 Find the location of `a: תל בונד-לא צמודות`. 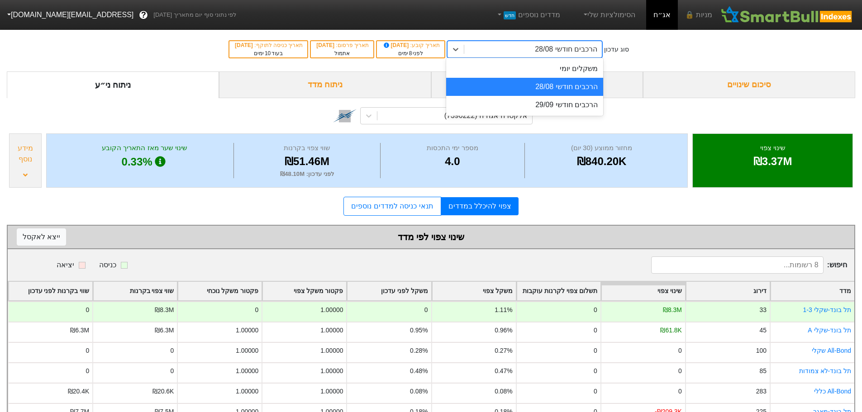

a: תל בונד-לא צמודות is located at coordinates (825, 371).